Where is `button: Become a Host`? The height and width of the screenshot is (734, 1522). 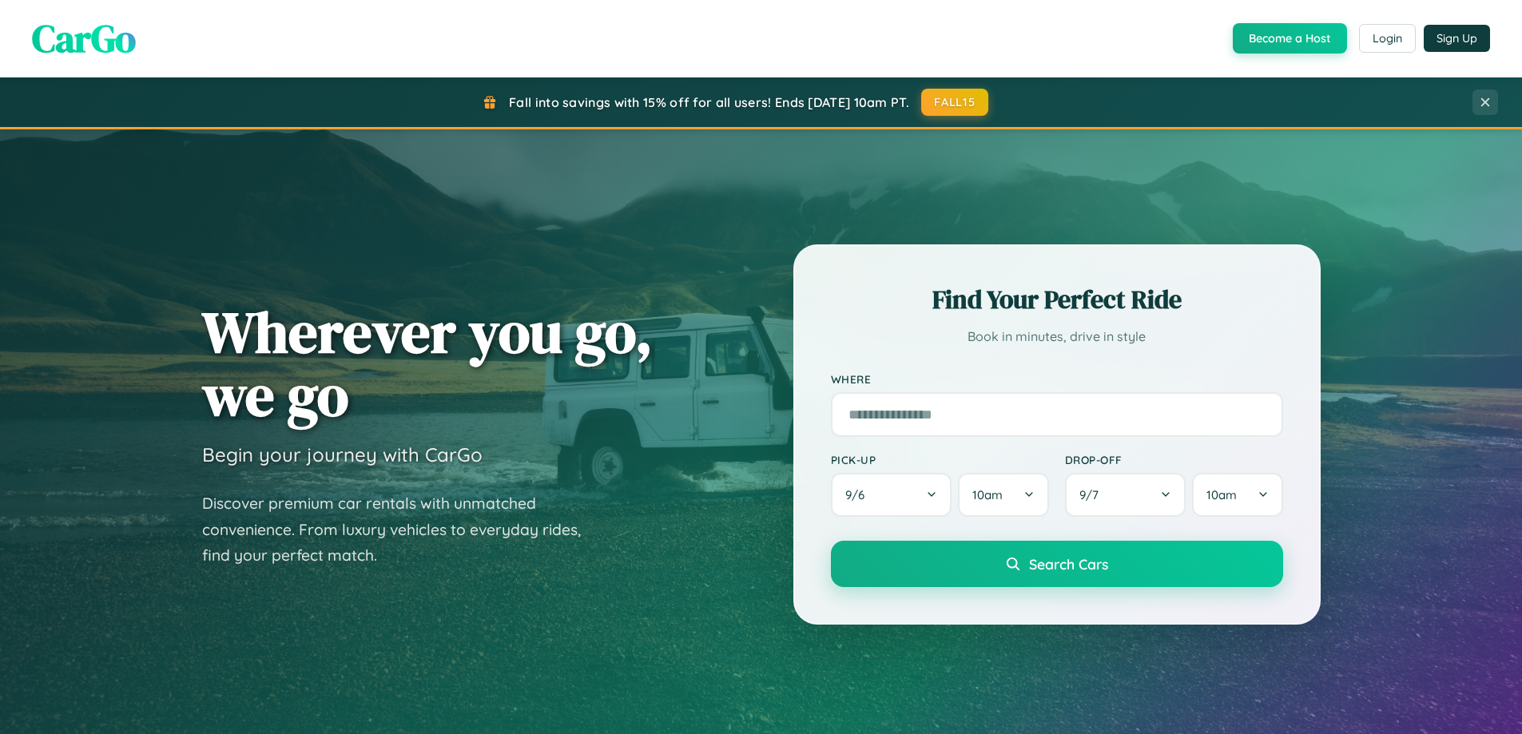 button: Become a Host is located at coordinates (1289, 38).